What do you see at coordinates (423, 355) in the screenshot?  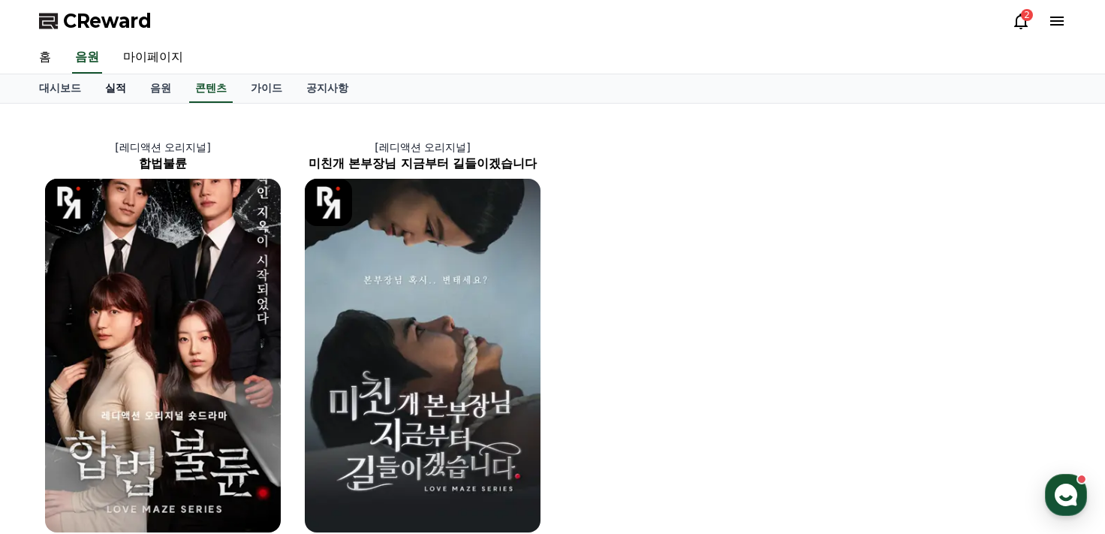 I see `img: 미친개 본부장님 지금부터 길들이겠습니다` at bounding box center [423, 355].